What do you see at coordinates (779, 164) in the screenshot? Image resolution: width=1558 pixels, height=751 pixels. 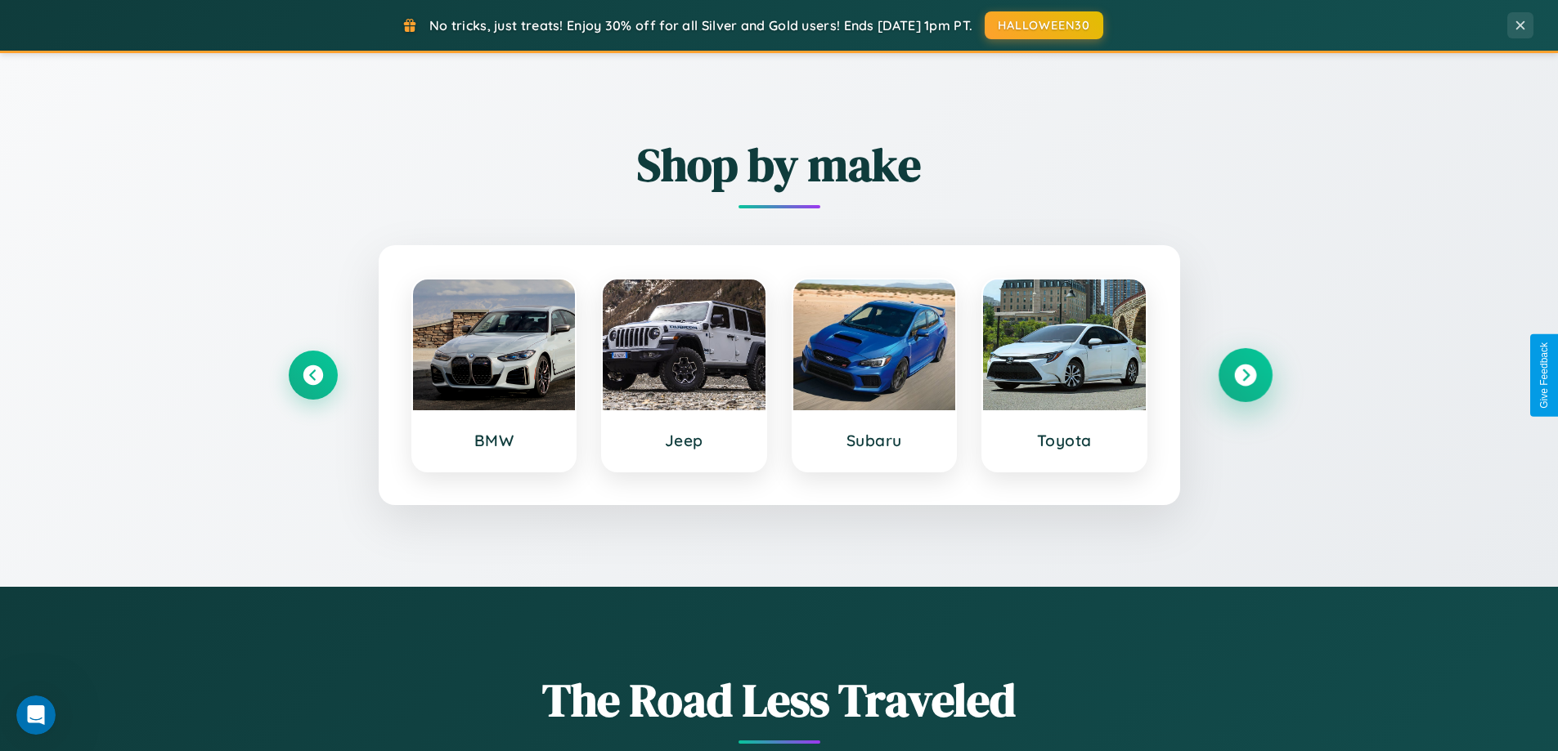 I see `h2: Shop by make` at bounding box center [779, 164].